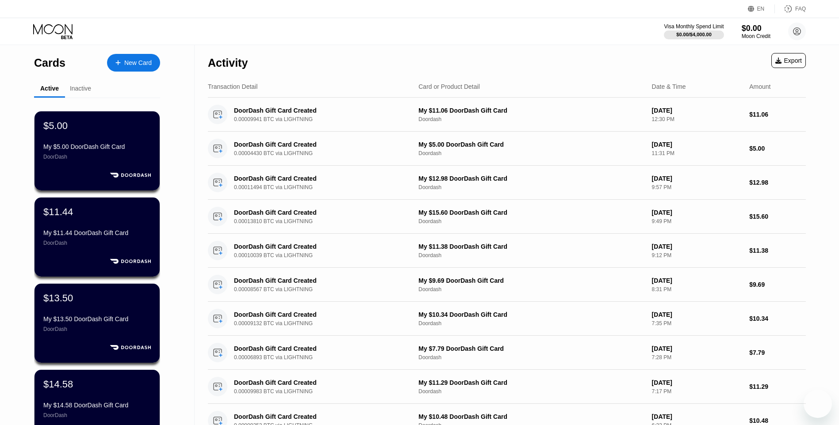  I want to click on div: My $5.00 DoorDash Gift Card, so click(531, 145).